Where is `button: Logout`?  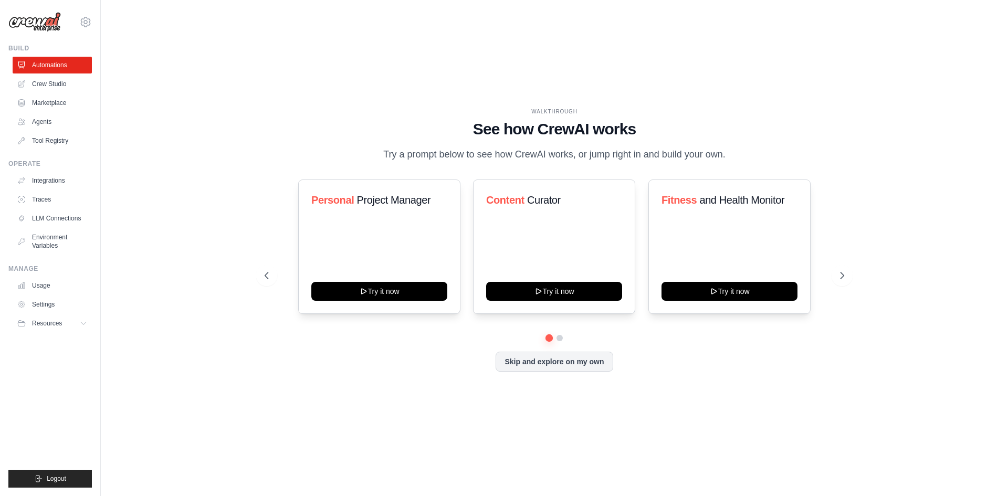
button: Logout is located at coordinates (50, 479).